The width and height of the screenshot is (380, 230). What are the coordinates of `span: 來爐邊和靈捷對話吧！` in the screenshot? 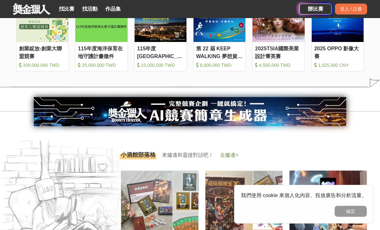 It's located at (188, 155).